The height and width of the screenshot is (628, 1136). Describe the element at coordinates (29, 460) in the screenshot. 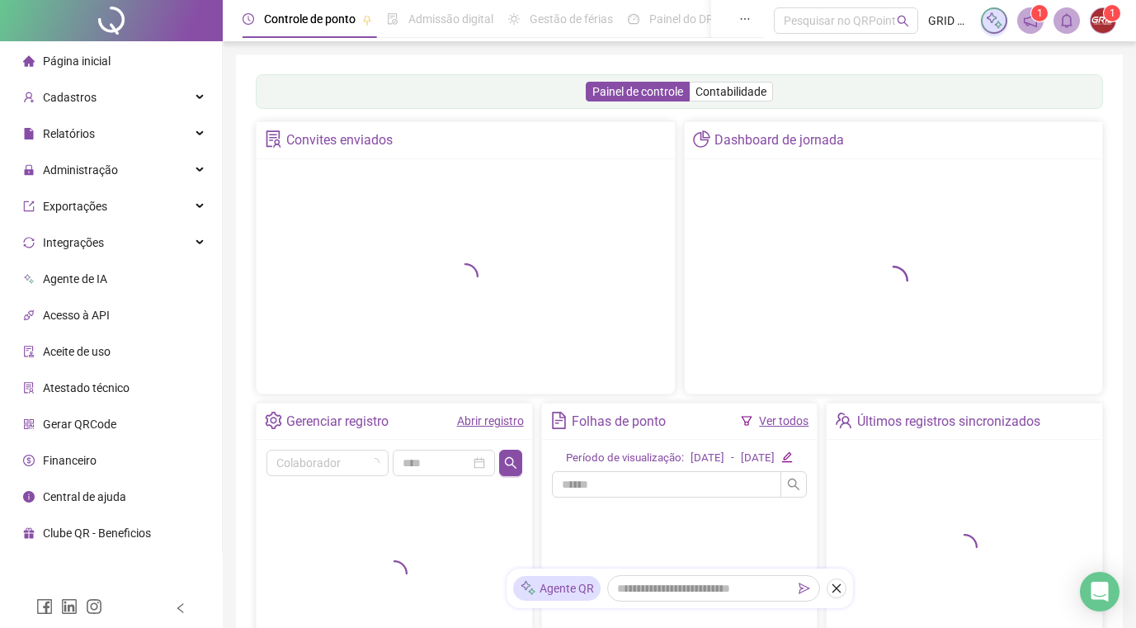

I see `span: dollar` at that location.